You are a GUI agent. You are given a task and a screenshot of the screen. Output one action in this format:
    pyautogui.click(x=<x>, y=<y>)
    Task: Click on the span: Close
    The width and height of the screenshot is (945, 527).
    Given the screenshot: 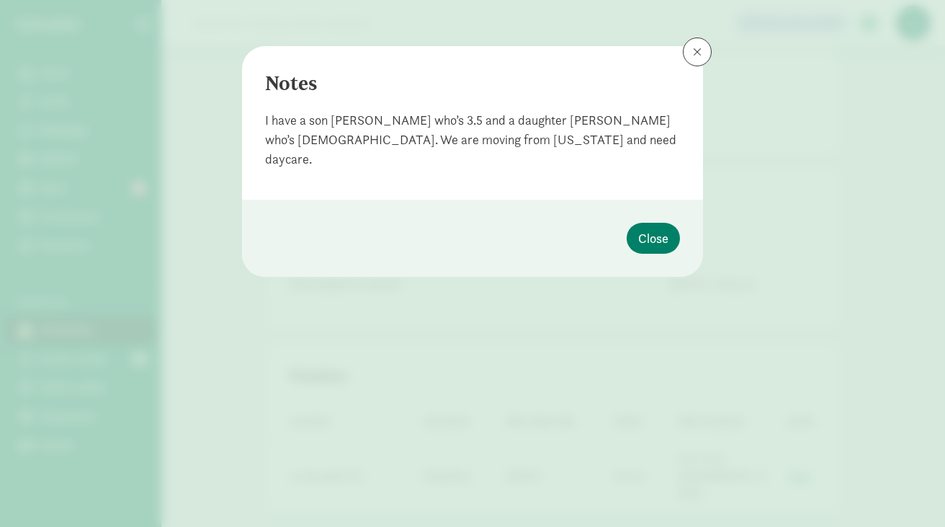 What is the action you would take?
    pyautogui.click(x=654, y=238)
    